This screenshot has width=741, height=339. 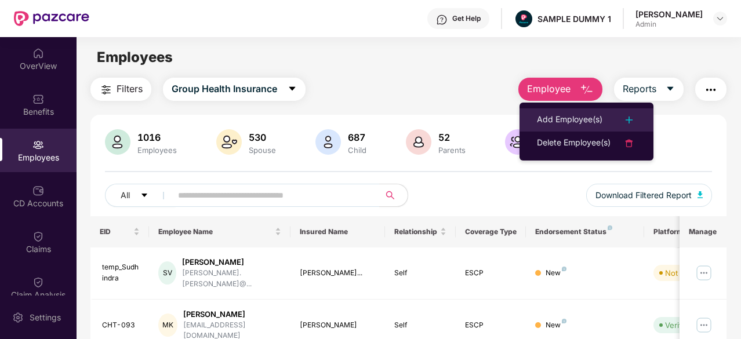 What do you see at coordinates (18, 318) in the screenshot?
I see `img: svg+xml;base64,PHN2ZyBpZD0iU2V0dGluZy0yMHgyMCIgeG1sbnM9Imh0dHA6Ly93d3cudzMub3JnLzIwMDAvc3ZnIiB3aW...` at bounding box center [18, 318].